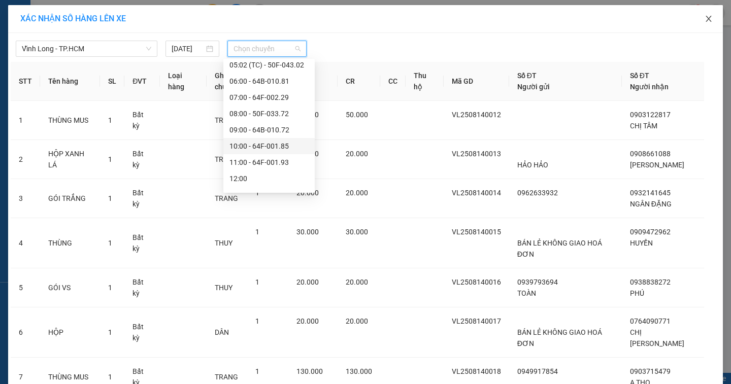  Describe the element at coordinates (641, 243) in the screenshot. I see `span: HUYỀN` at that location.